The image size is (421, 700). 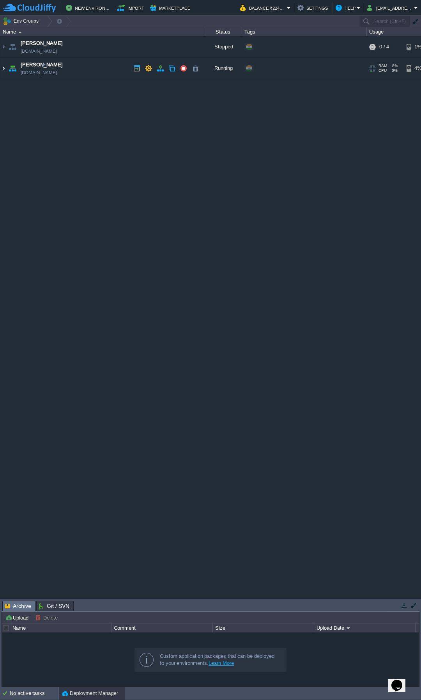 I want to click on span: RAM, so click(x=383, y=66).